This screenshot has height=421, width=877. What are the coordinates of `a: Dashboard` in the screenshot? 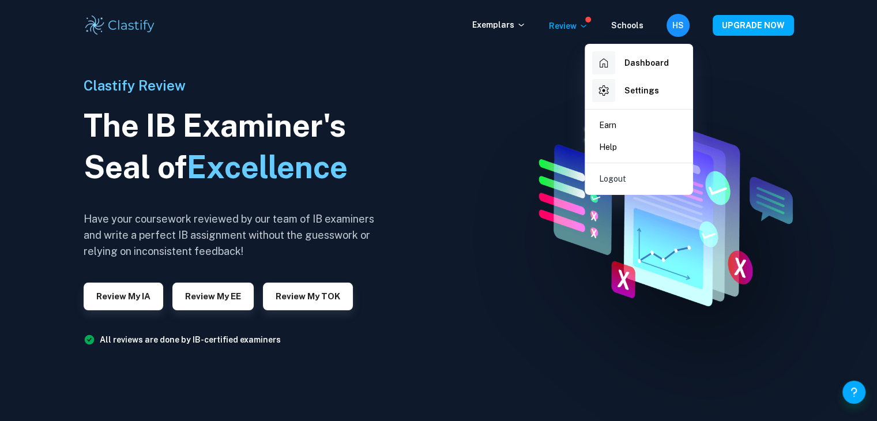 It's located at (639, 63).